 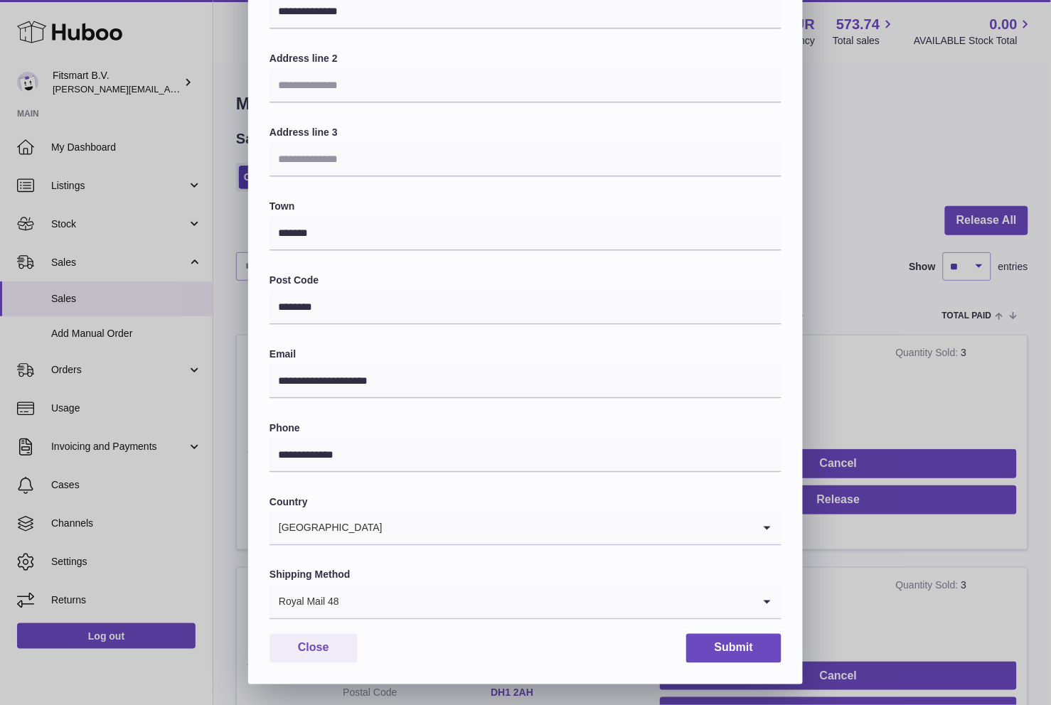 What do you see at coordinates (314, 648) in the screenshot?
I see `button: Close` at bounding box center [314, 648].